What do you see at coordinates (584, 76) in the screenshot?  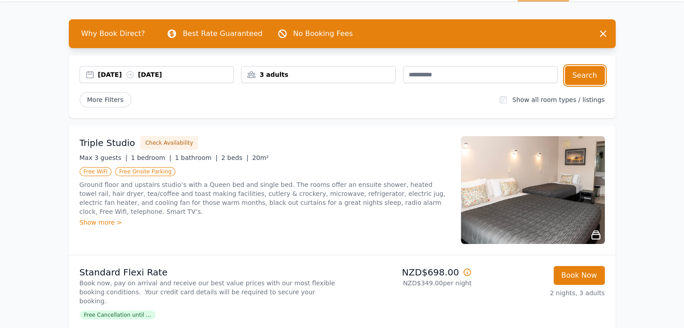 I see `button: Search` at bounding box center [584, 76].